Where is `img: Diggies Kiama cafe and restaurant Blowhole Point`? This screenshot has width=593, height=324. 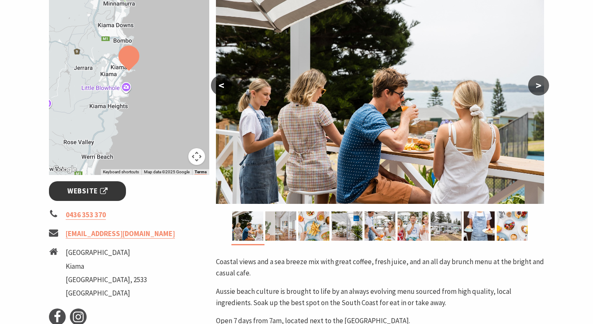
img: Diggies Kiama cafe and restaurant Blowhole Point is located at coordinates (248, 226).